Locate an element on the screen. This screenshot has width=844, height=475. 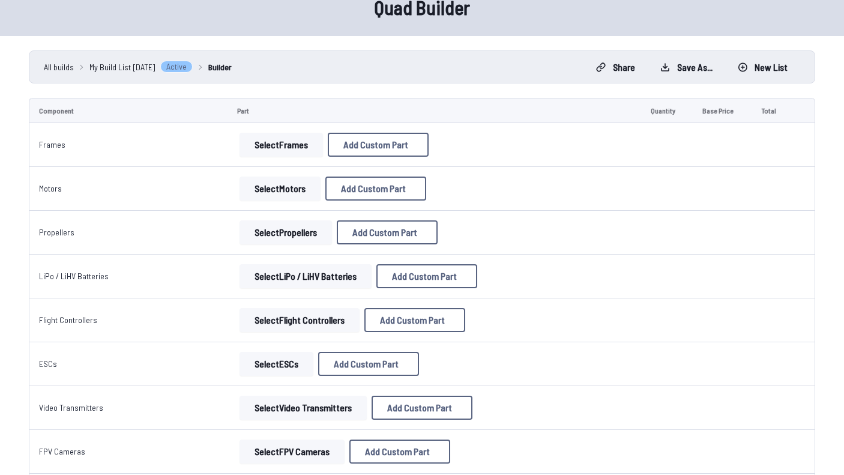
button: SelectVideo Transmitters is located at coordinates (303, 408).